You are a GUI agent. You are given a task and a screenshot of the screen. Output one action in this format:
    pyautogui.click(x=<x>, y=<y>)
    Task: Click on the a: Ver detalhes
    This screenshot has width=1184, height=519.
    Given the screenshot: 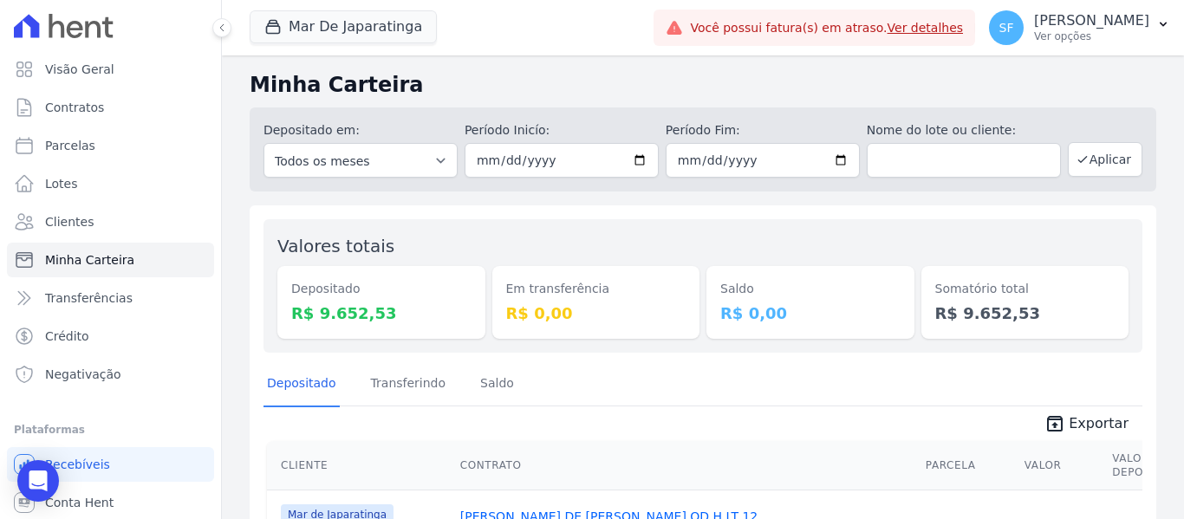 What is the action you would take?
    pyautogui.click(x=925, y=28)
    